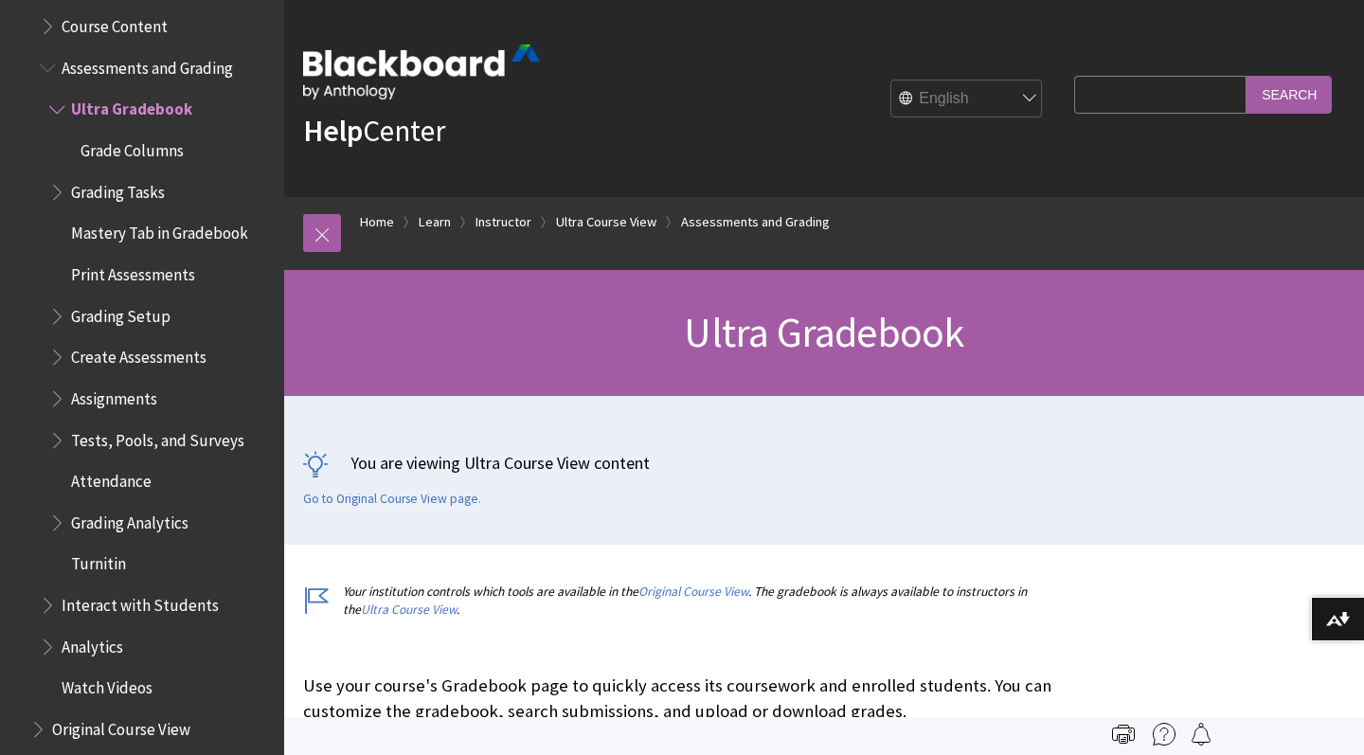  What do you see at coordinates (392, 499) in the screenshot?
I see `a: Go to Original Course View page.` at bounding box center [392, 499].